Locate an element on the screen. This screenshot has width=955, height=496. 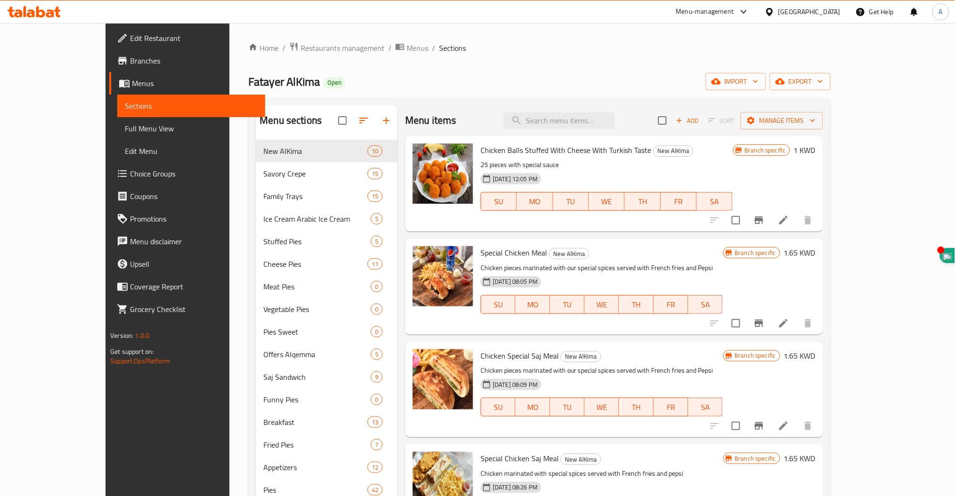
span: Restaurants management is located at coordinates (342, 48).